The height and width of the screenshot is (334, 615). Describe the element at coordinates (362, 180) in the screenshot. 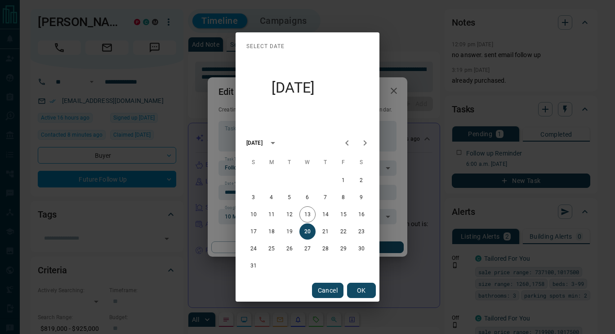

I see `button: 2` at that location.